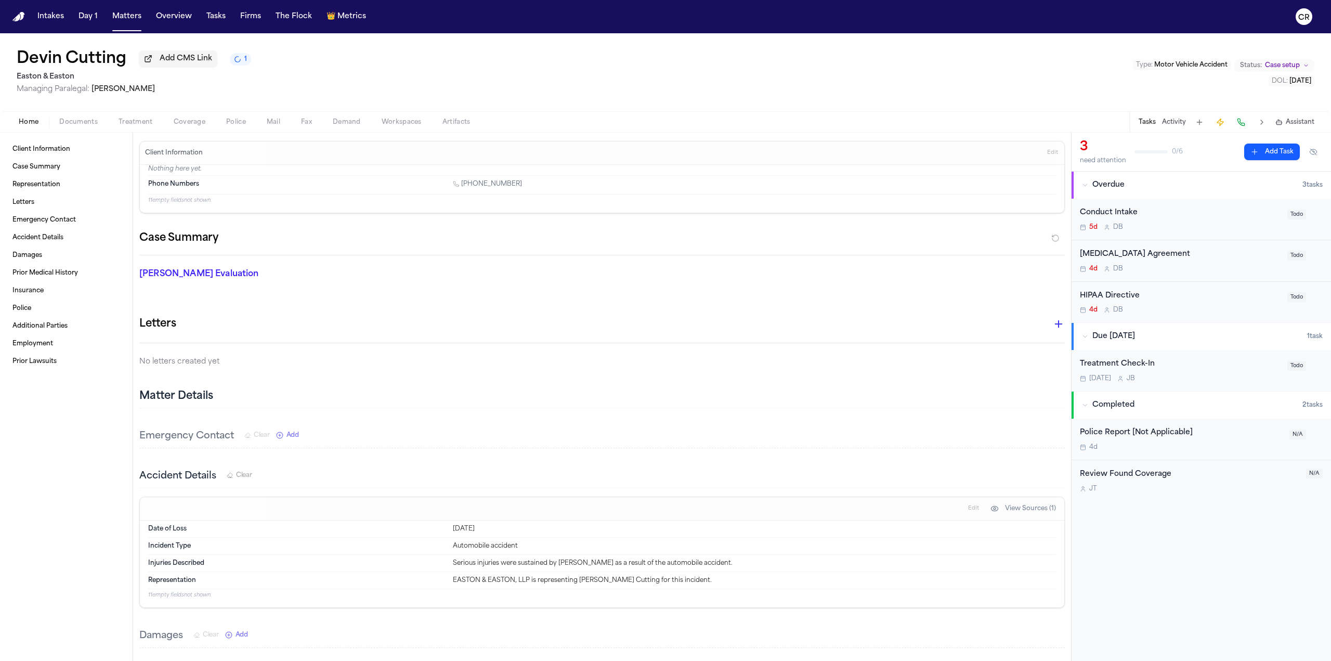 This screenshot has width=1331, height=661. What do you see at coordinates (189, 122) in the screenshot?
I see `span: Coverage` at bounding box center [189, 122].